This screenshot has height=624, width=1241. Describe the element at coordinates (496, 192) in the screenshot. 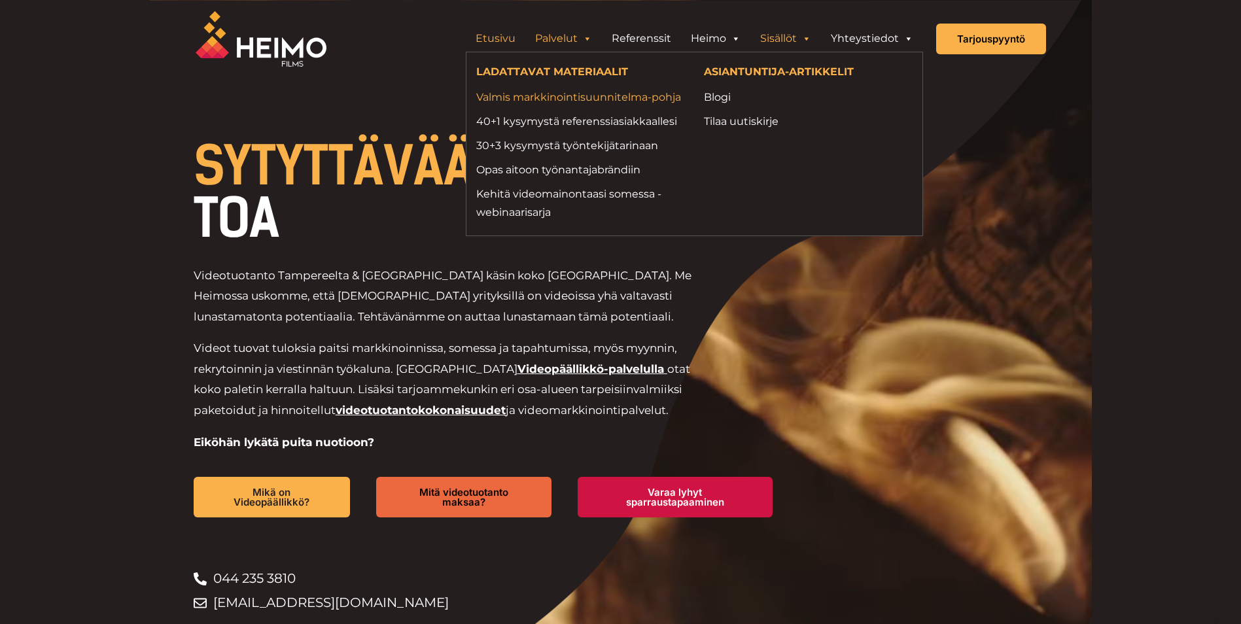

I see `h1: VIDEOTUOTANTOA` at that location.